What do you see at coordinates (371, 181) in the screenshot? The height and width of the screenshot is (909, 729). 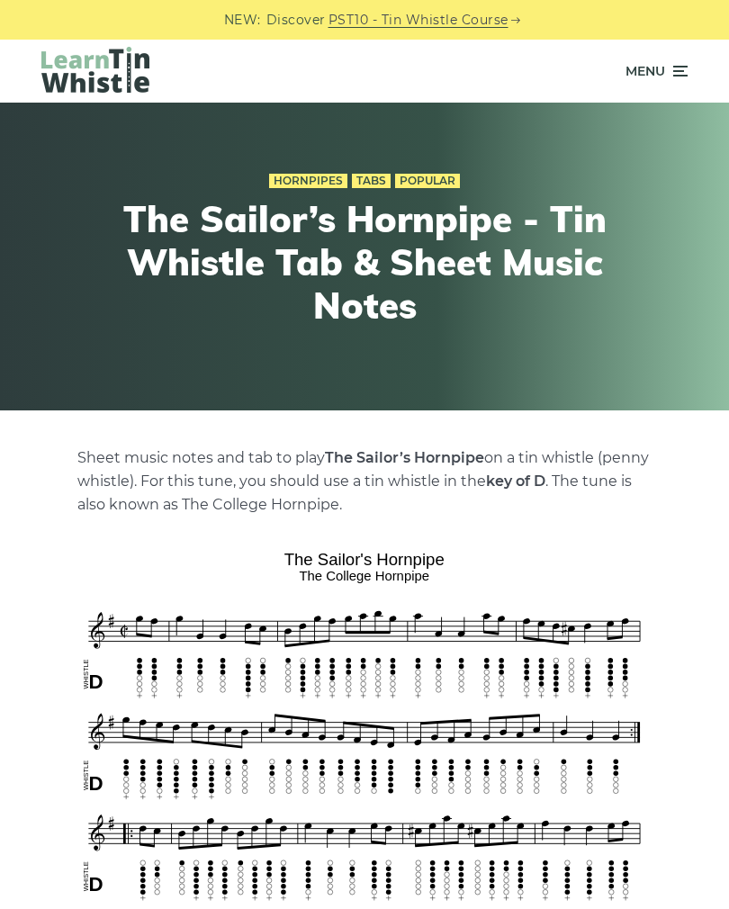 I see `a: Tabs` at bounding box center [371, 181].